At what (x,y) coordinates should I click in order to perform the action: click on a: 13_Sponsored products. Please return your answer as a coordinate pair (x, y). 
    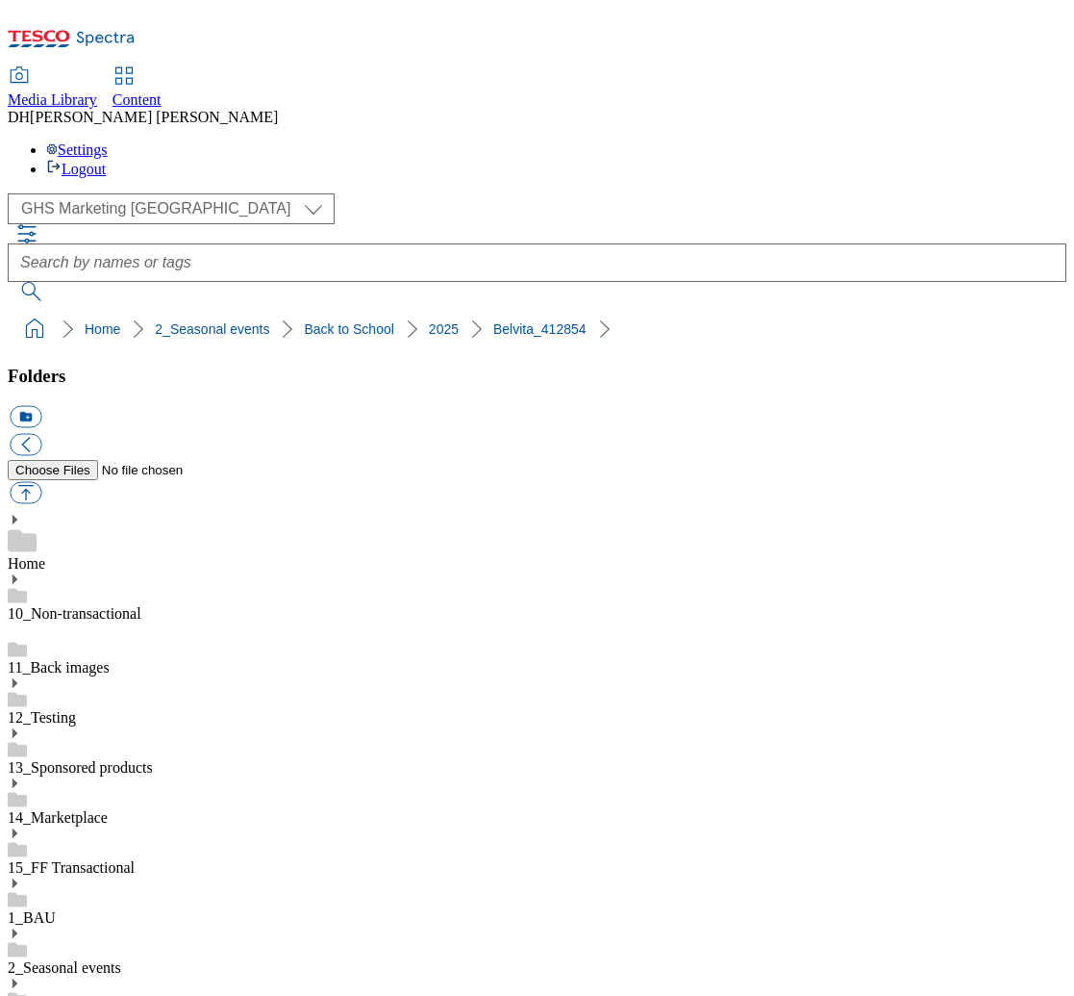
    Looking at the image, I should click on (80, 767).